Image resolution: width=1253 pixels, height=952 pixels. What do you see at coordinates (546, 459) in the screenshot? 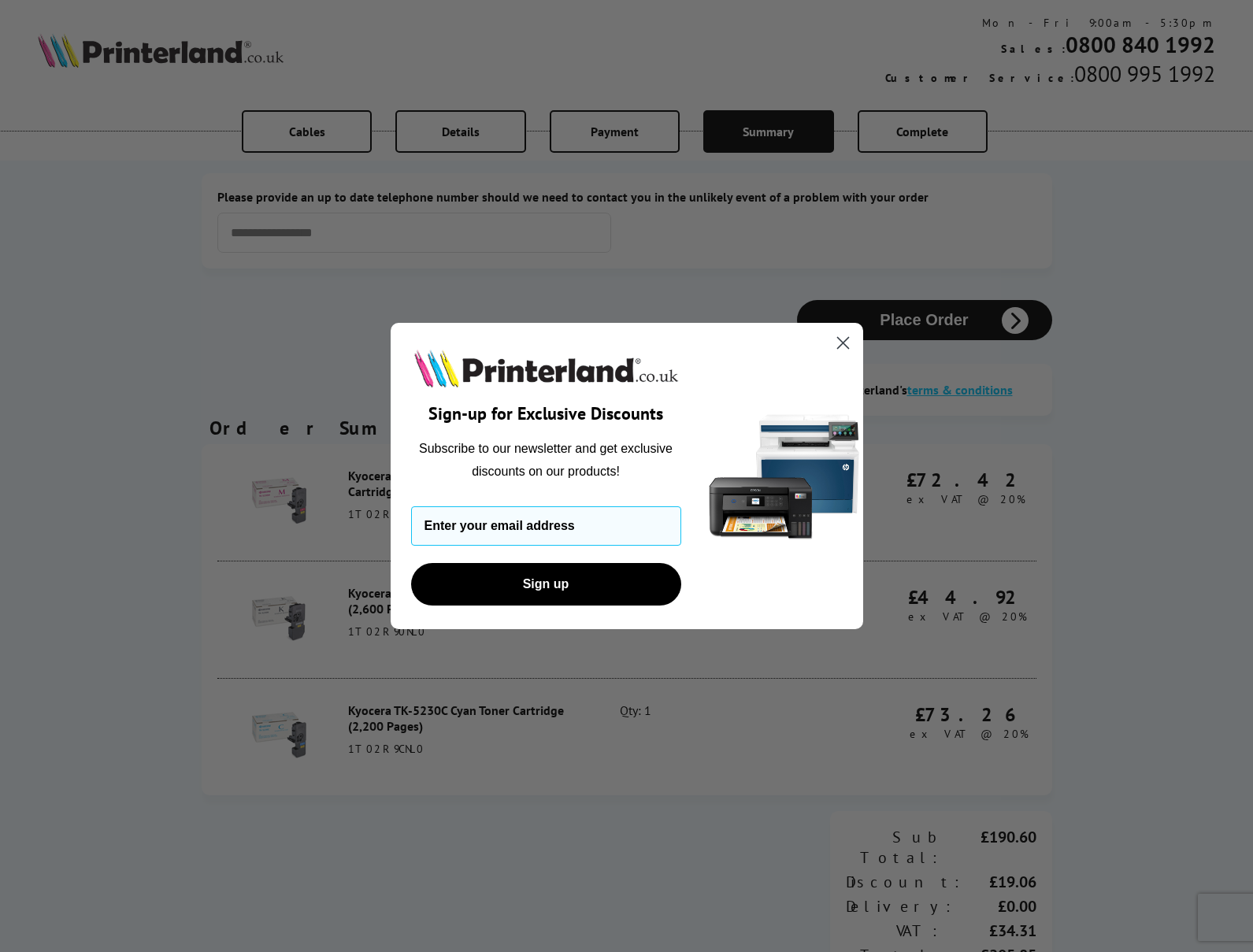
I see `span: Subscribe to our newsletter and get exclusive discounts on our products!` at bounding box center [546, 459].